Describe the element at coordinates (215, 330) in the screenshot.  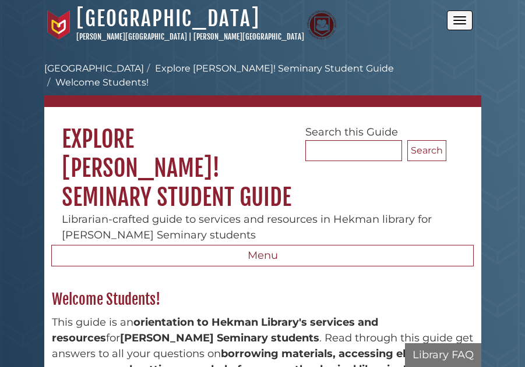
I see `strong: orientation to Hekman Library's services and resources` at that location.